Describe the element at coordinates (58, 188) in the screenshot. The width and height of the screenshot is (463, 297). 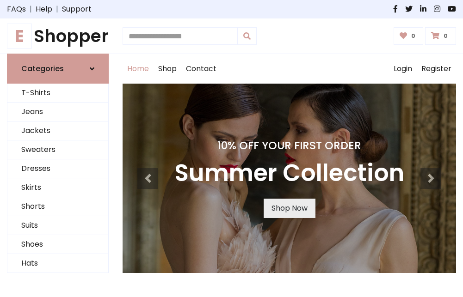
I see `a: Skirts` at that location.